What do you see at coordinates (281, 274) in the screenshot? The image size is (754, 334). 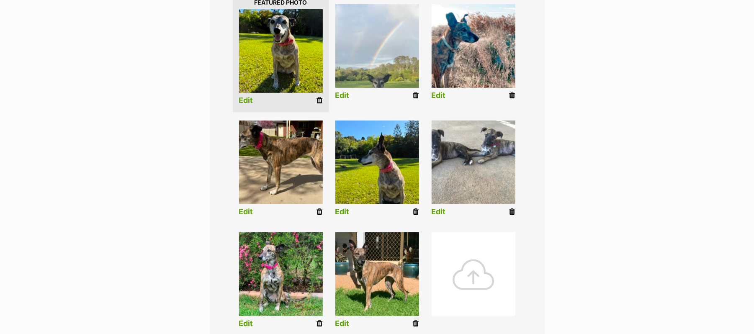 I see `img: wznfzkqfgjeln5lwgmib.jpg` at bounding box center [281, 274].